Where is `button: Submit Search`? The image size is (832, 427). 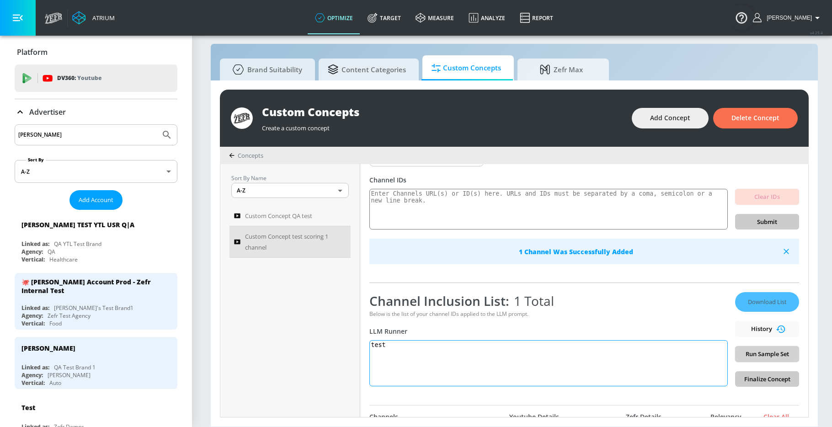
button: Submit Search is located at coordinates (167, 135).